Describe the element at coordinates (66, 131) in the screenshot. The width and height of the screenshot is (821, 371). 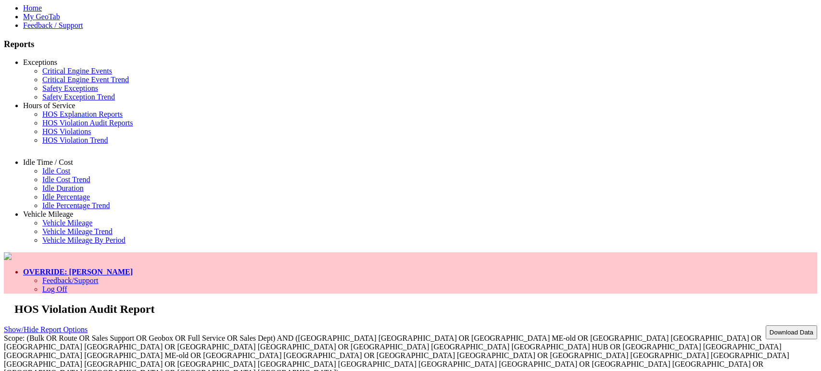
I see `a: HOS Violations` at that location.